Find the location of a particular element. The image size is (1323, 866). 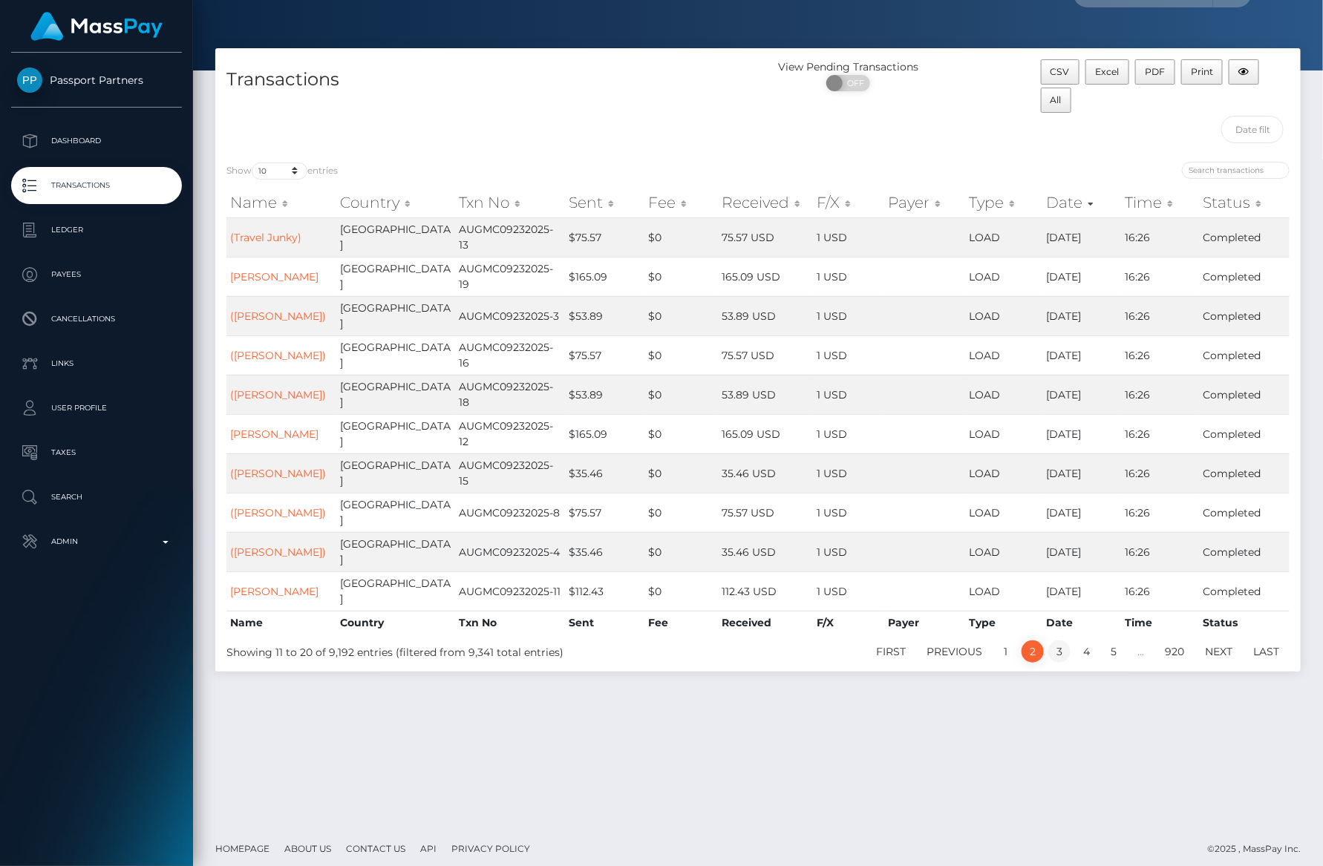

a: 920 is located at coordinates (1174, 652).